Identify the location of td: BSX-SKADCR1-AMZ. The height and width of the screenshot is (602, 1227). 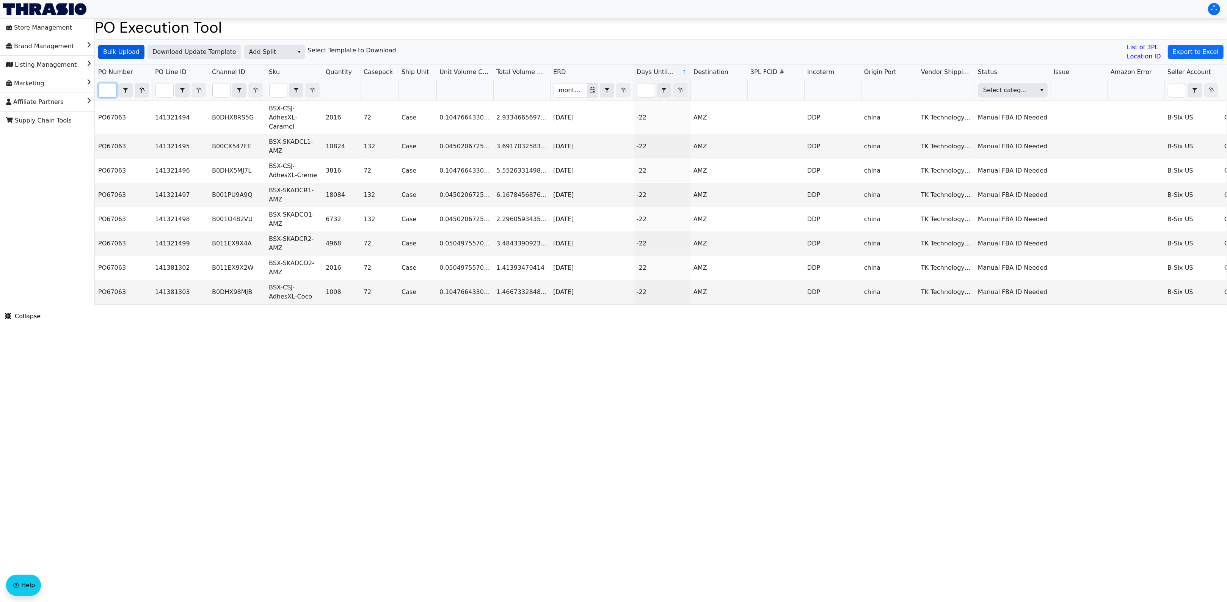
(294, 195).